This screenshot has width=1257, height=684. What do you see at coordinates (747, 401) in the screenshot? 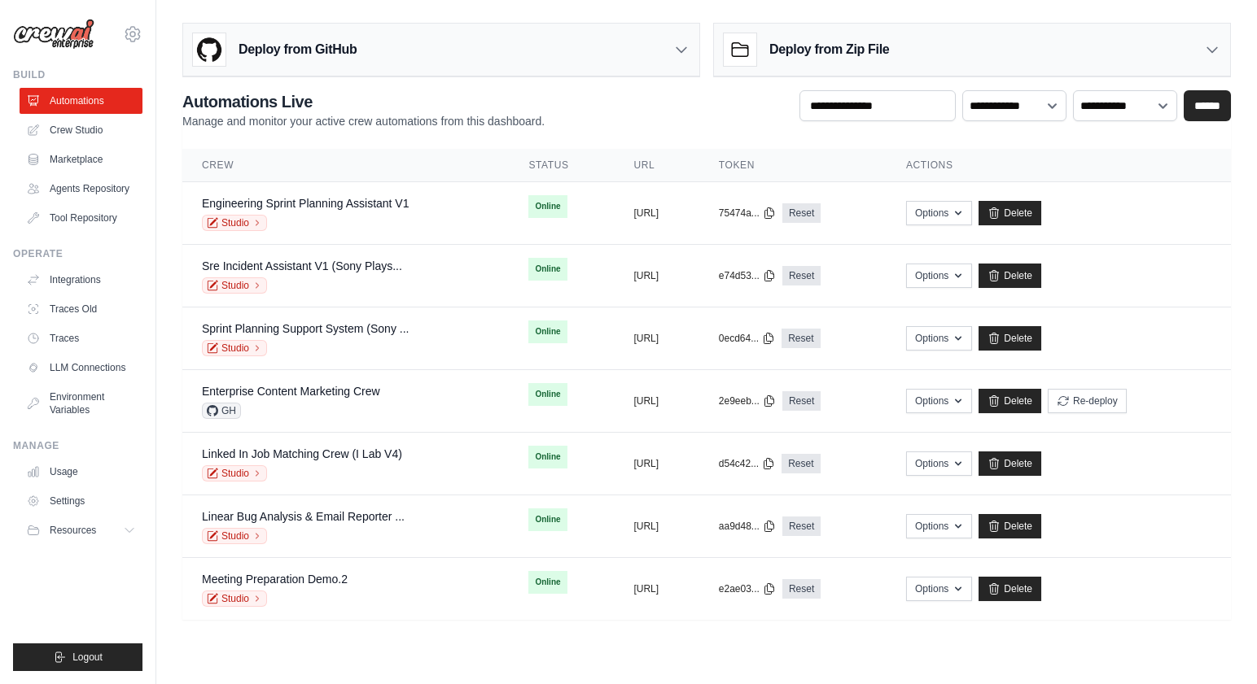
I see `button: 2e9eeb...` at bounding box center [747, 401].